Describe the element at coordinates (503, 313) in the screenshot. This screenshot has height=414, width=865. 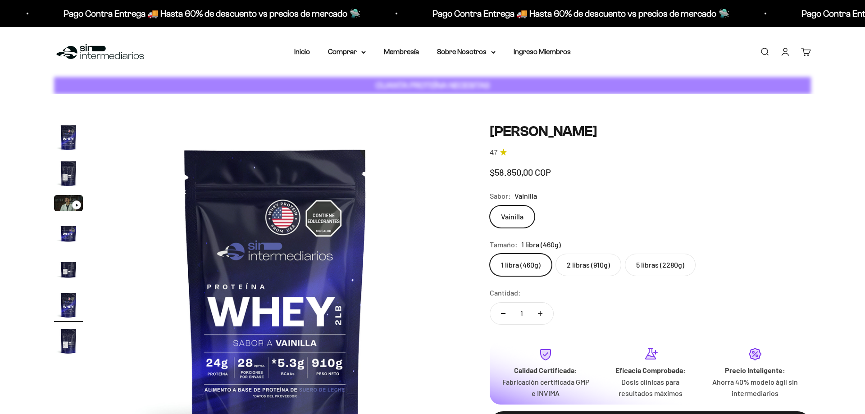
I see `button: Reducir cantidad` at that location.